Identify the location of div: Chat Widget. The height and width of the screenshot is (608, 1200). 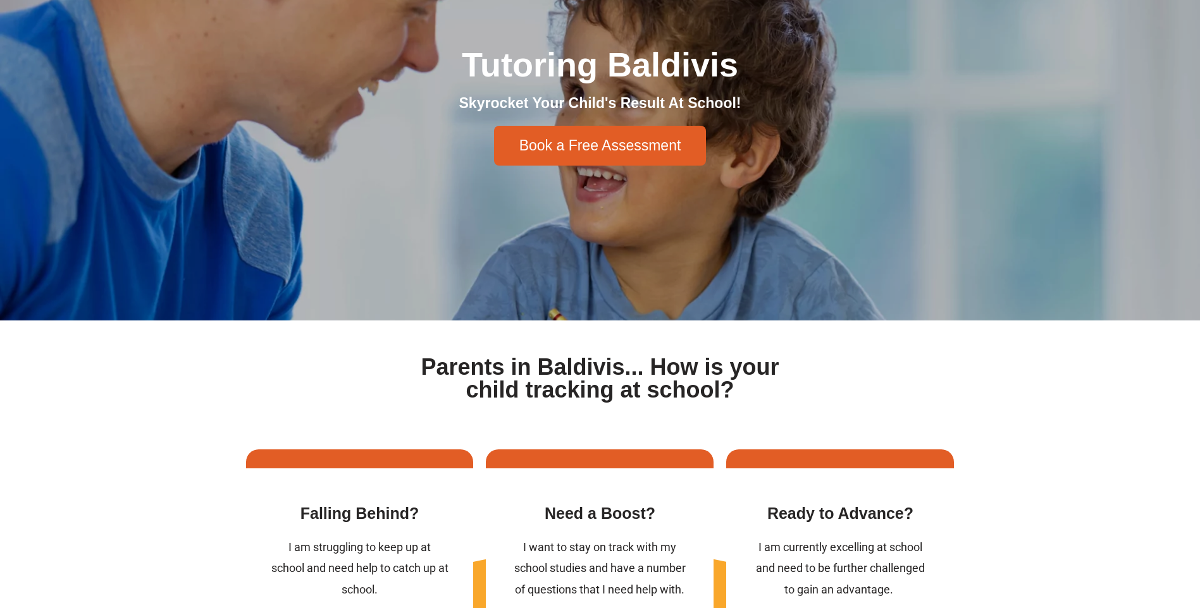
(1094, 537).